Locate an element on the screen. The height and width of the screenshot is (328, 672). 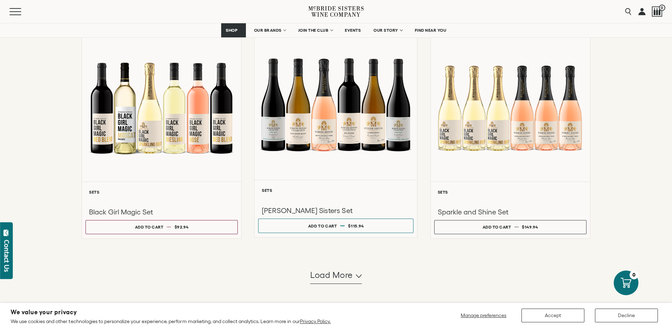
button: Add to cart $92.94 is located at coordinates (161, 227).